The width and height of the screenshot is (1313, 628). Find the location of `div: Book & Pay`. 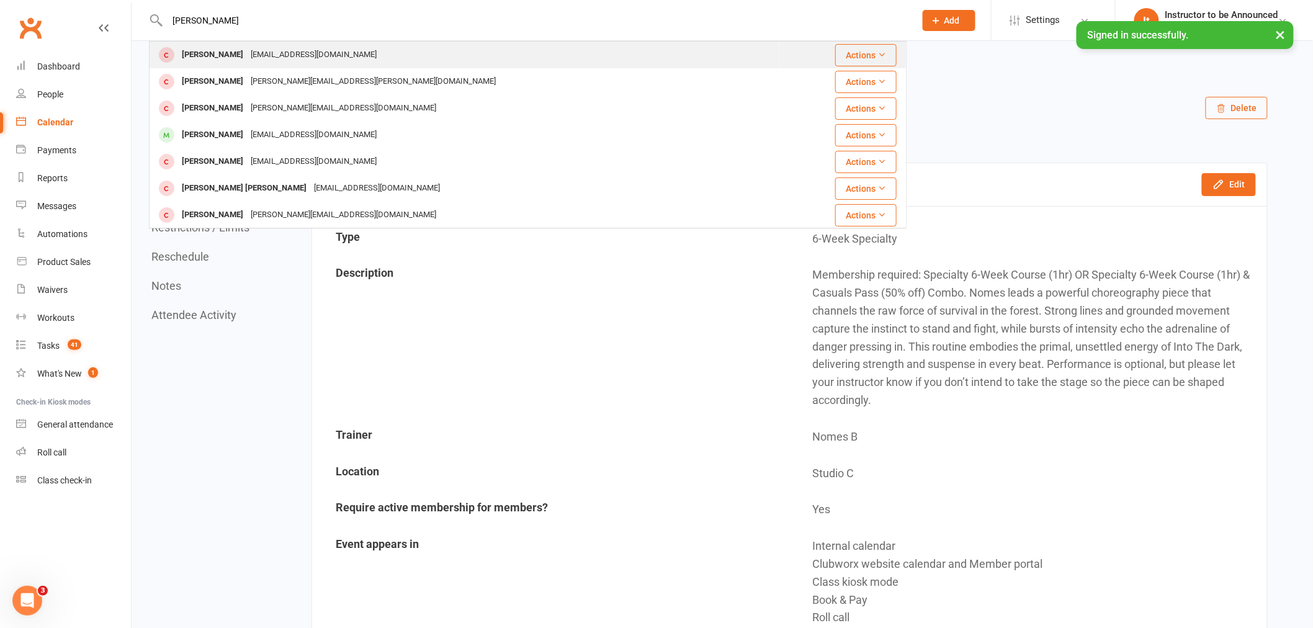

div: Book & Pay is located at coordinates (1035, 600).